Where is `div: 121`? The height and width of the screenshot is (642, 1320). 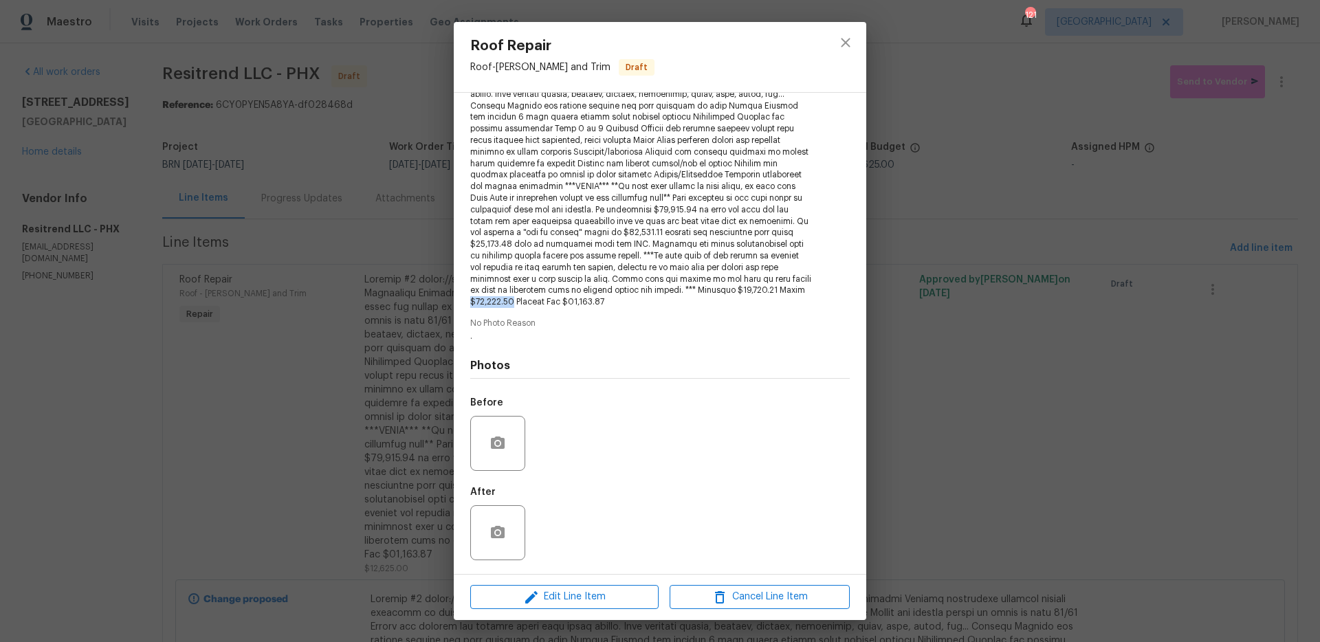
div: 121 is located at coordinates (1030, 15).